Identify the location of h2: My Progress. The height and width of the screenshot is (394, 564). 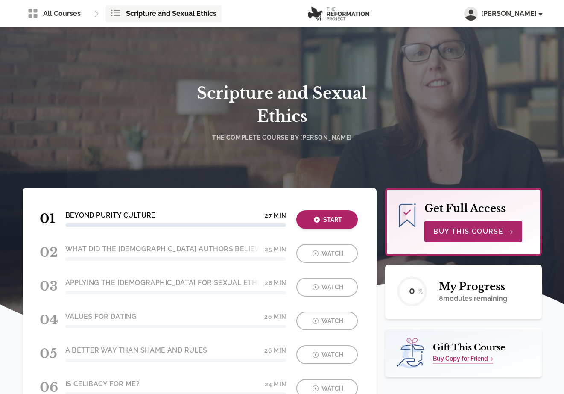
(473, 287).